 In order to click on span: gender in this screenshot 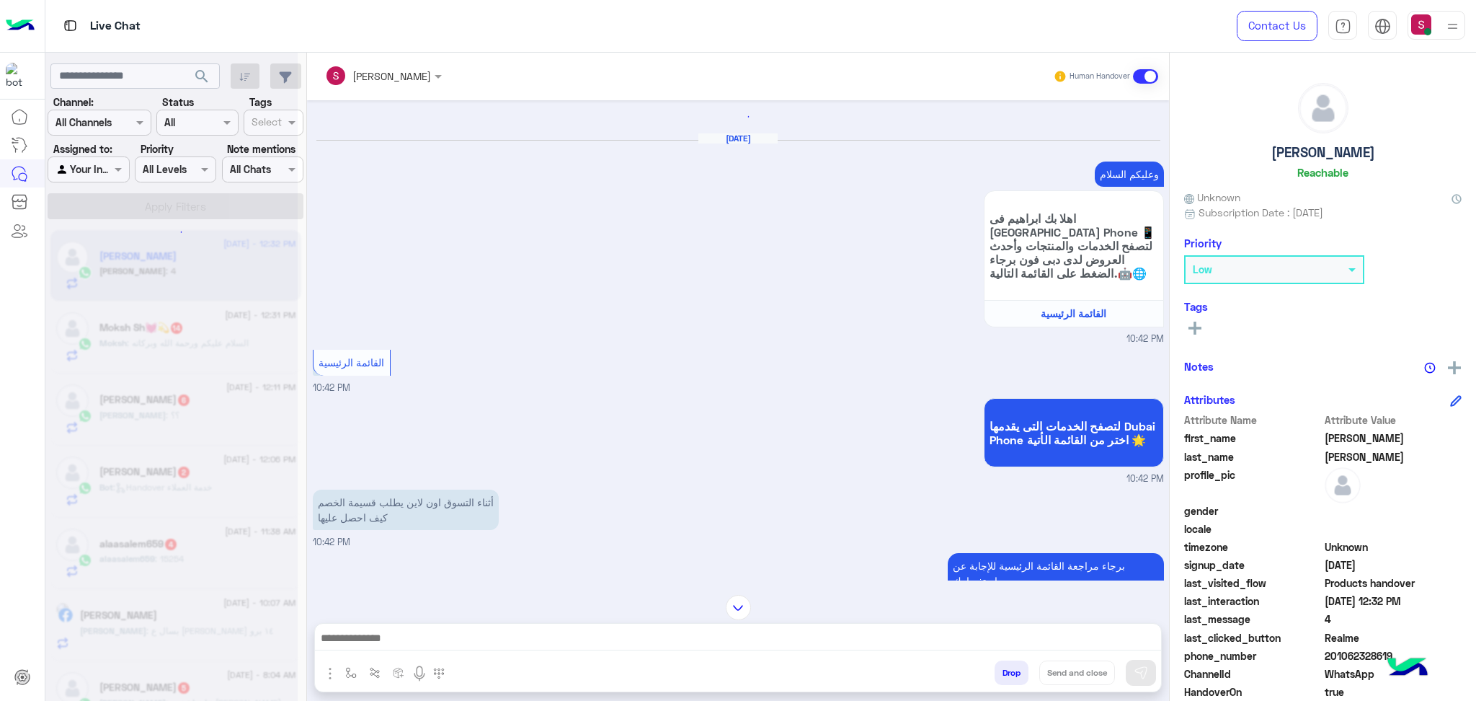, I will do `click(1253, 510)`.